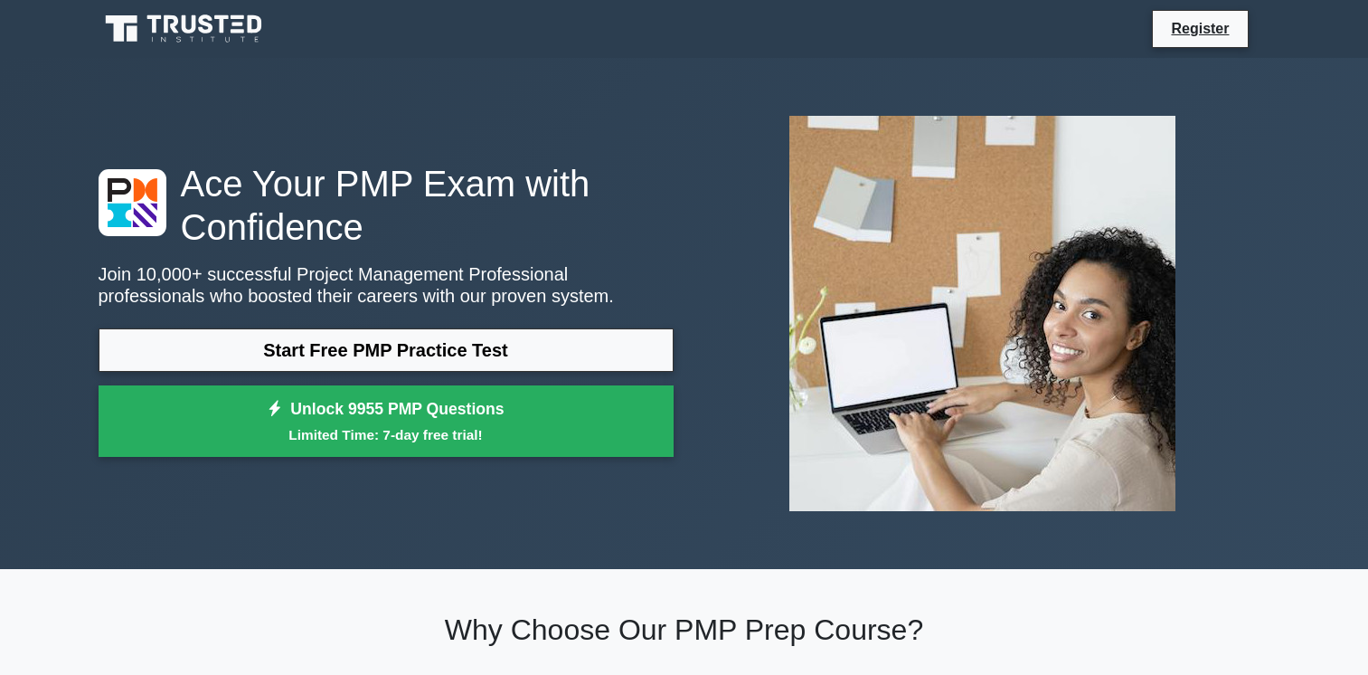 The height and width of the screenshot is (675, 1368). Describe the element at coordinates (386, 205) in the screenshot. I see `h1: Ace Your PMP Exam with Confidence` at that location.